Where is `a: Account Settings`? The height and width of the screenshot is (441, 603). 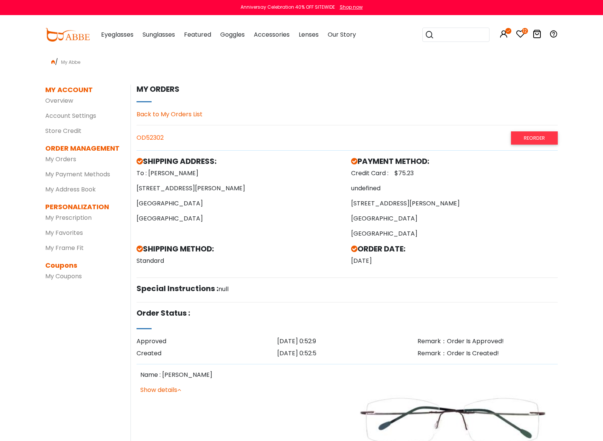 a: Account Settings is located at coordinates (71, 115).